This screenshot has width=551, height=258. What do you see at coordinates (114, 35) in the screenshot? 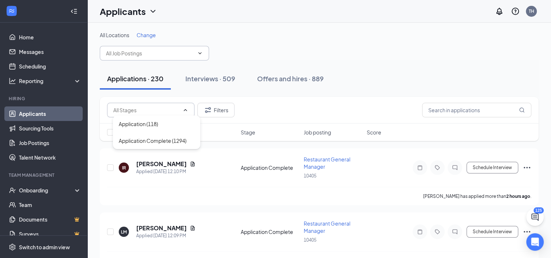
I see `span: All Locations` at bounding box center [114, 35].